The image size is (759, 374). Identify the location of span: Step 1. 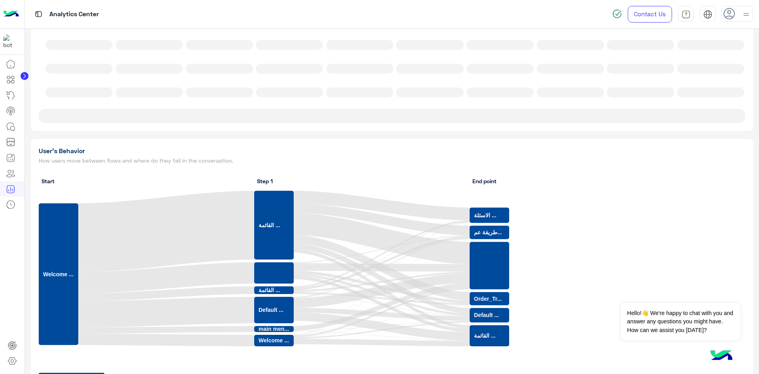
(265, 181).